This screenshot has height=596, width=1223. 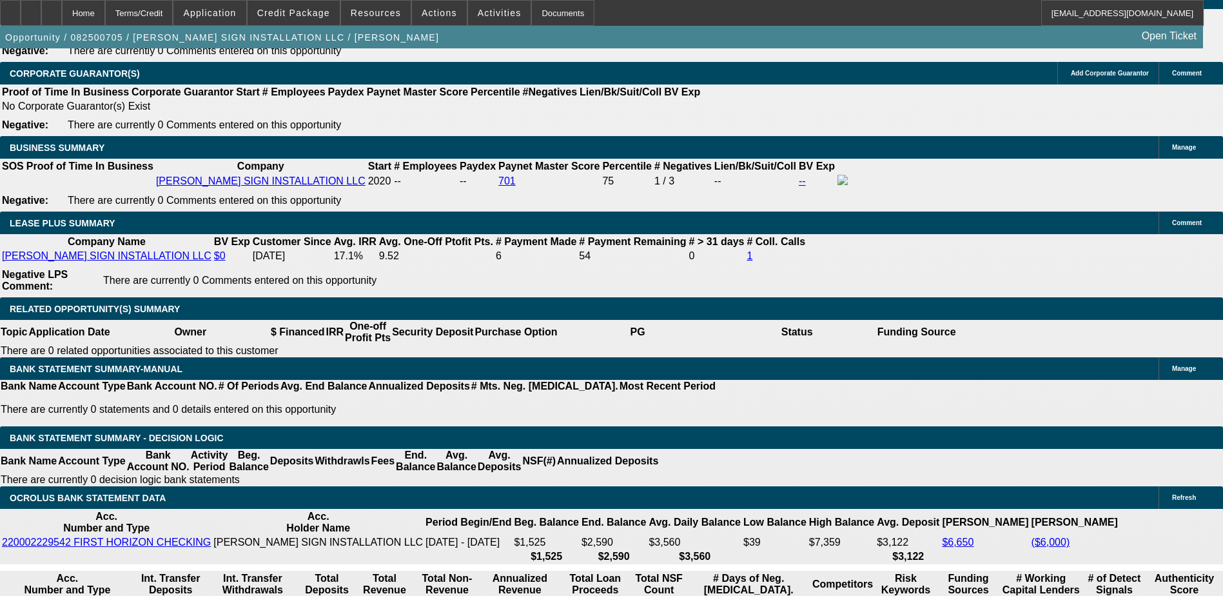 I want to click on th: Avg. End Balance, so click(x=324, y=386).